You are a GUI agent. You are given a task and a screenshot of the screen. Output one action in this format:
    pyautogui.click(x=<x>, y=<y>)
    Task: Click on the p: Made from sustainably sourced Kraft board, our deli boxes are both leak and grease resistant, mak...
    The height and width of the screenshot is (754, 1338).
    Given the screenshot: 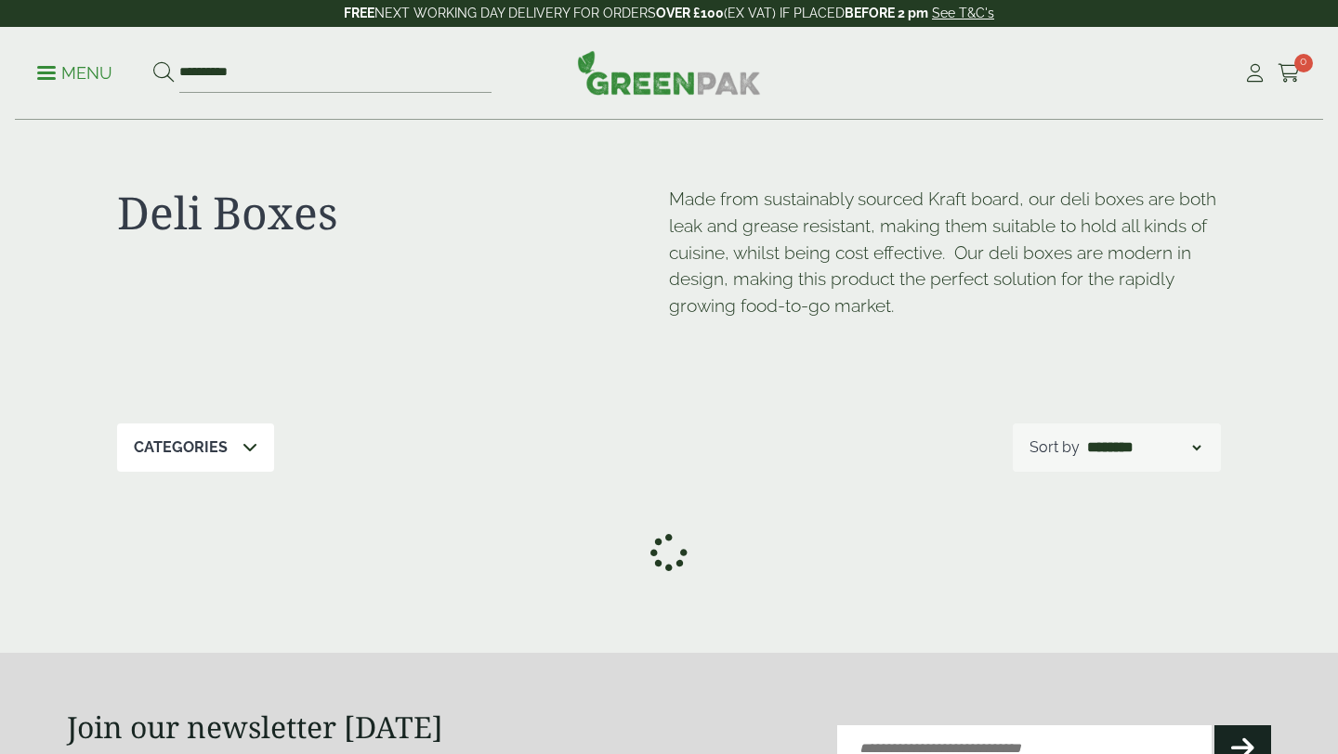 What is the action you would take?
    pyautogui.click(x=945, y=253)
    